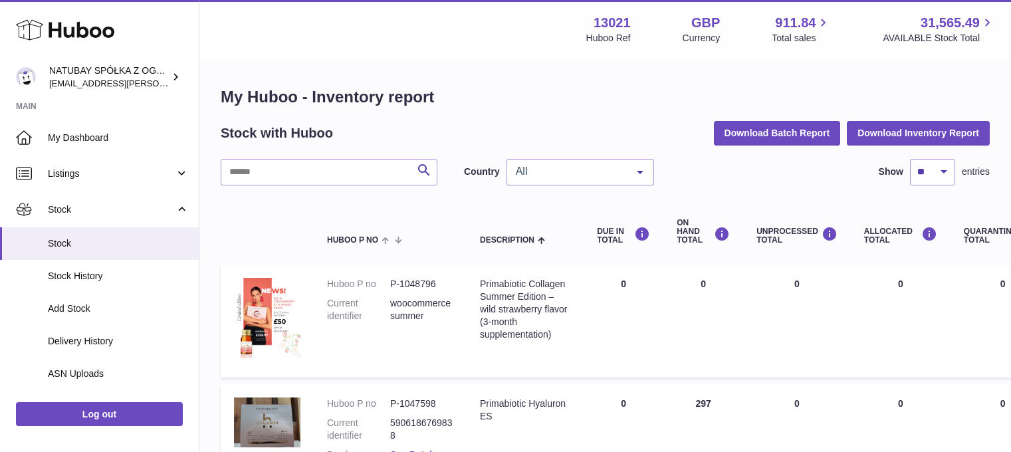 Image resolution: width=1011 pixels, height=452 pixels. I want to click on h1: My Huboo - Inventory report, so click(605, 97).